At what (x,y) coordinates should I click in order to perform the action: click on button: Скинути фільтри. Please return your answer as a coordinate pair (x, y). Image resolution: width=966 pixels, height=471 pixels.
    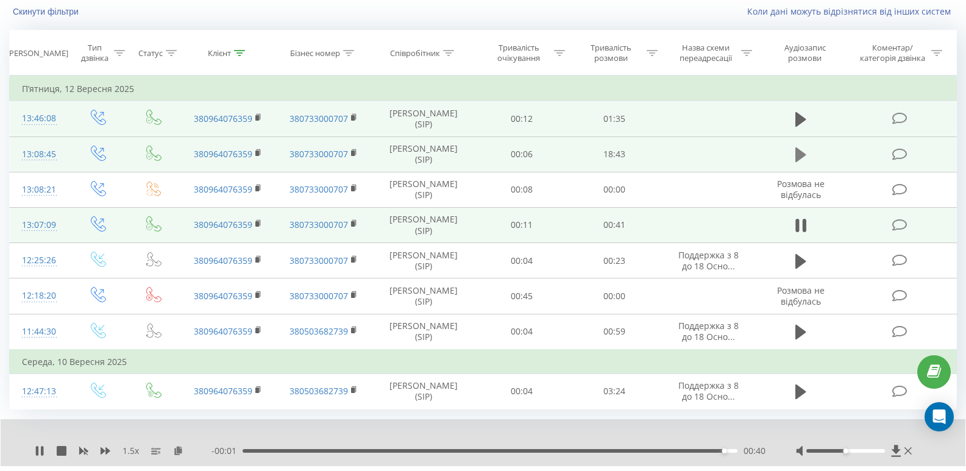
    Looking at the image, I should click on (47, 12).